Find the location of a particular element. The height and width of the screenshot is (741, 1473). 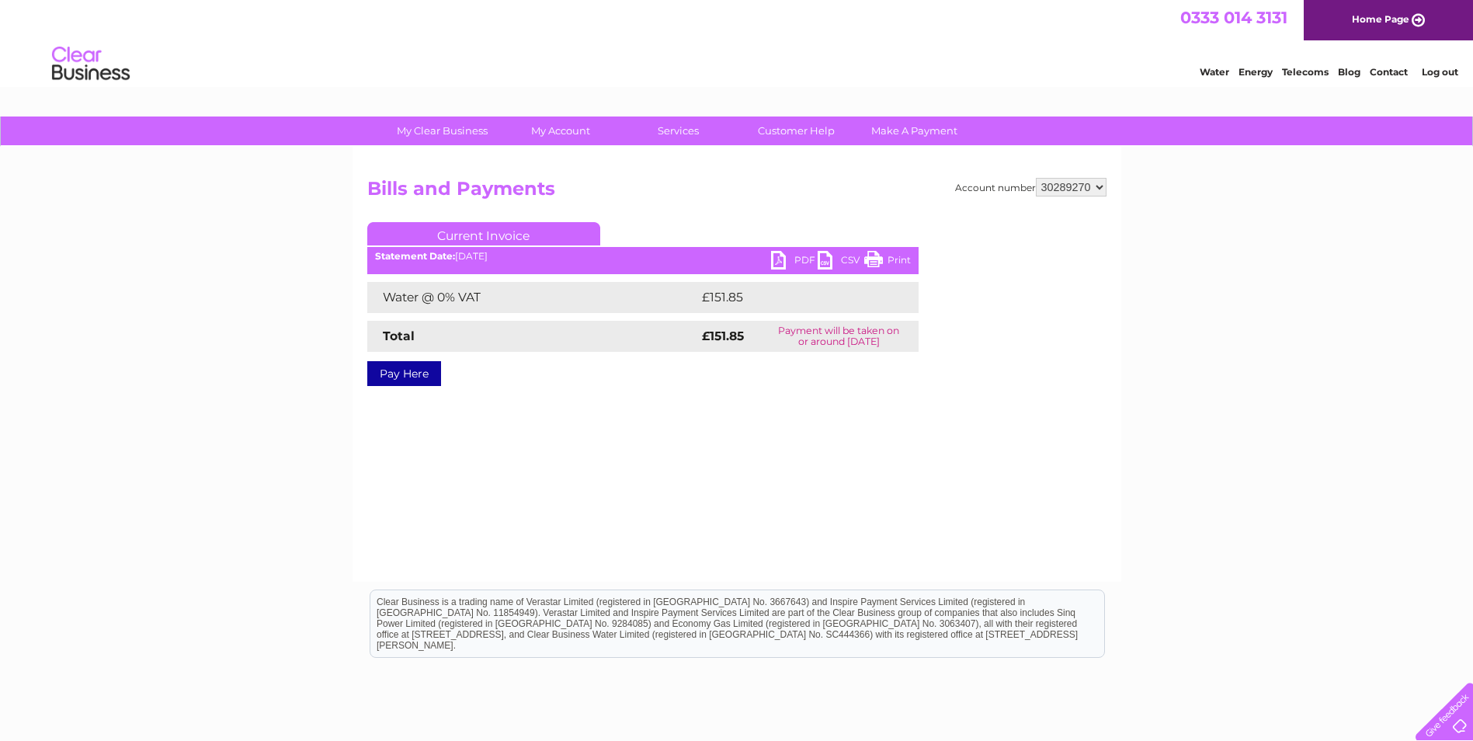

div: Account number is located at coordinates (1031, 187).